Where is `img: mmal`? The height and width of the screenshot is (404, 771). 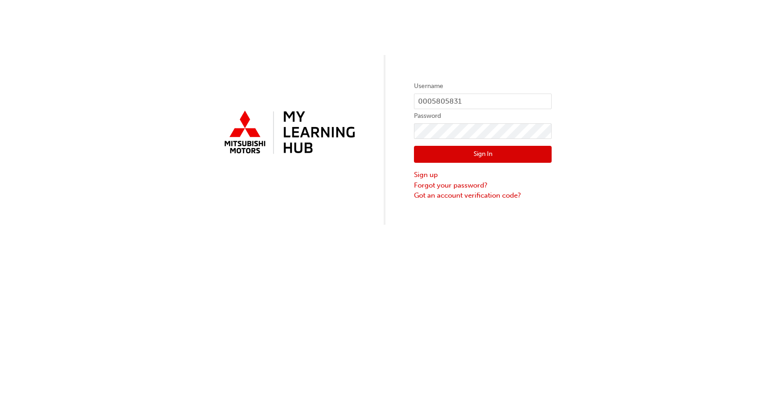 img: mmal is located at coordinates (288, 133).